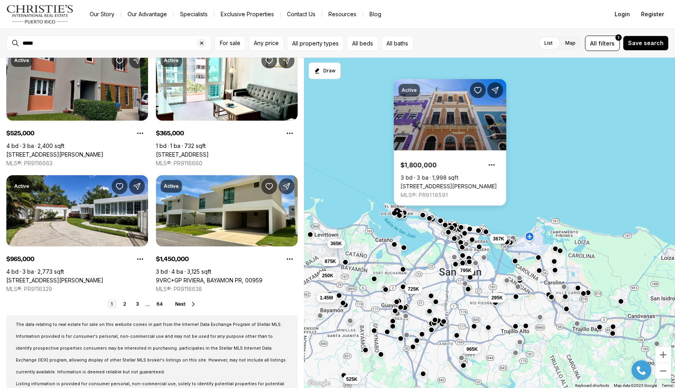  What do you see at coordinates (112, 304) in the screenshot?
I see `a: 1` at bounding box center [112, 304].